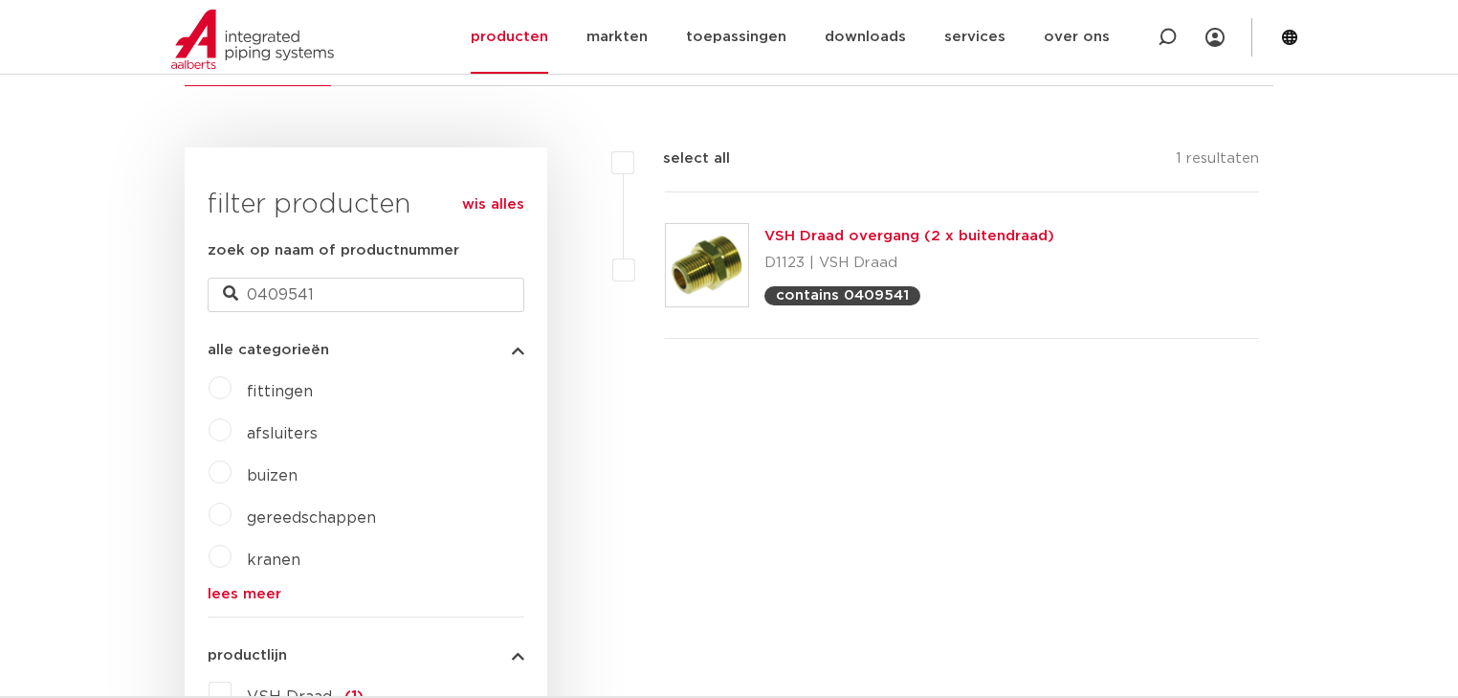  What do you see at coordinates (272, 476) in the screenshot?
I see `span: buizen` at bounding box center [272, 476].